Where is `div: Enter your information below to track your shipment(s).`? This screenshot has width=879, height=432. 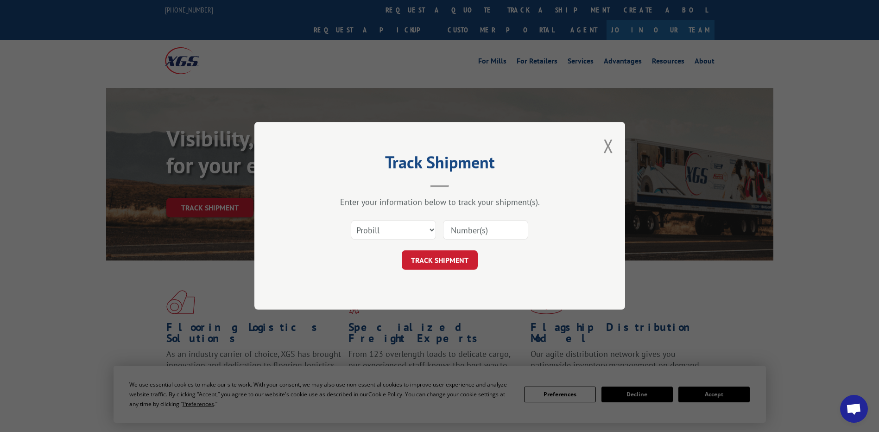
div: Enter your information below to track your shipment(s). is located at coordinates (440, 202).